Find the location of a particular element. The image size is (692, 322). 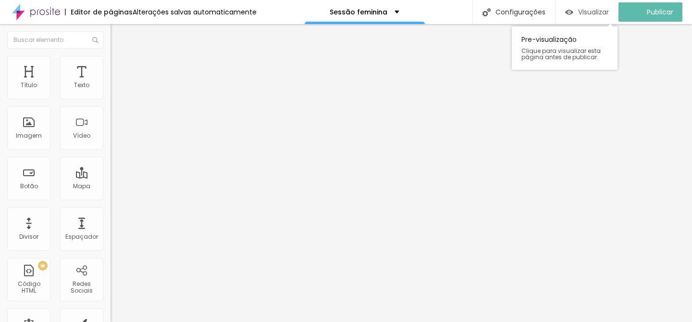

div: Espaçador is located at coordinates (82, 237).